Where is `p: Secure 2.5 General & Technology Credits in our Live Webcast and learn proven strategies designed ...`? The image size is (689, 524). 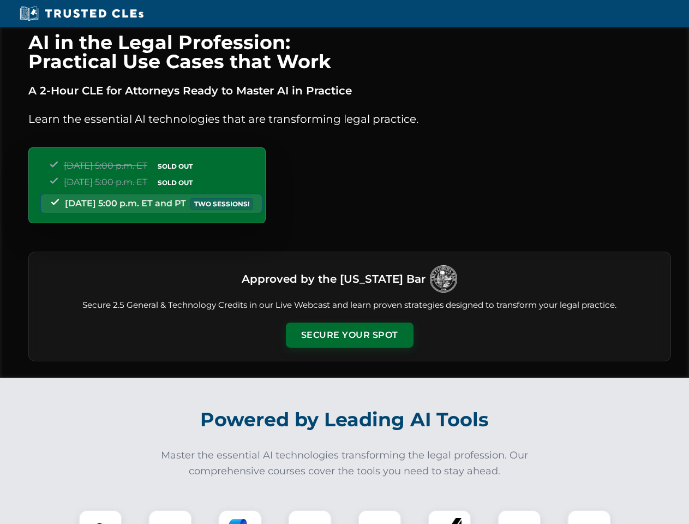 p: Secure 2.5 General & Technology Credits in our Live Webcast and learn proven strategies designed ... is located at coordinates (350, 305).